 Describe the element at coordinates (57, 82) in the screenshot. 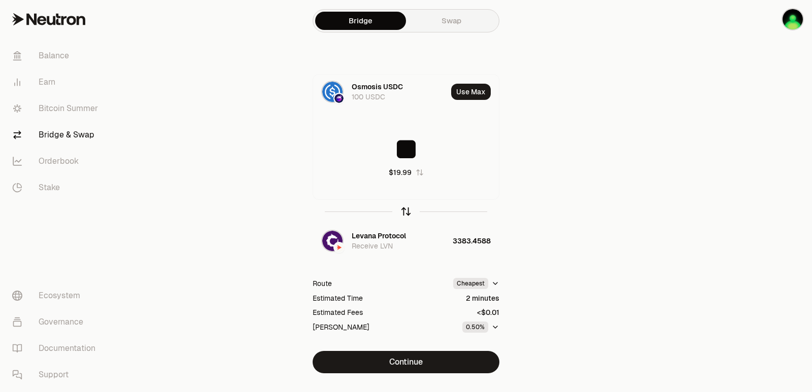

I see `a: Earn` at that location.